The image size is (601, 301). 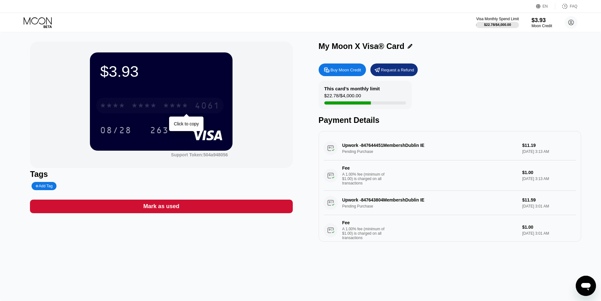 I want to click on div: Mark as used, so click(x=161, y=206).